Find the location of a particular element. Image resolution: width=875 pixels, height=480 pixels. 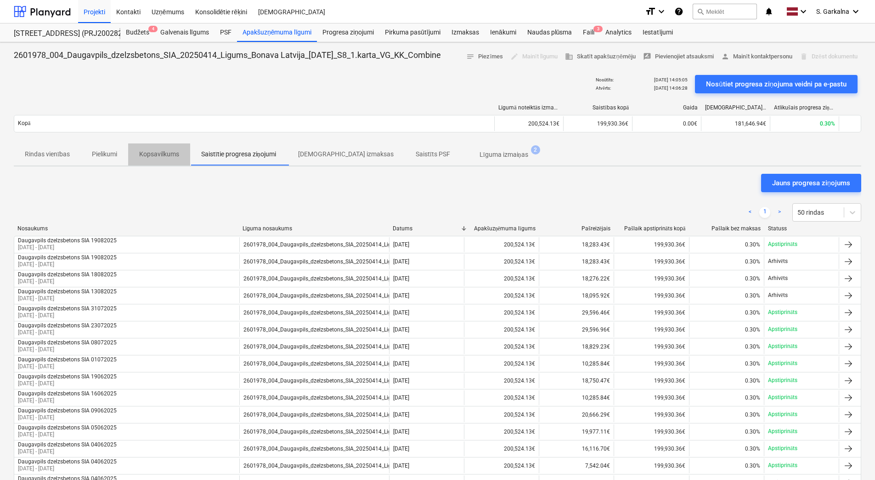

button: Piezīmes is located at coordinates (485, 57).